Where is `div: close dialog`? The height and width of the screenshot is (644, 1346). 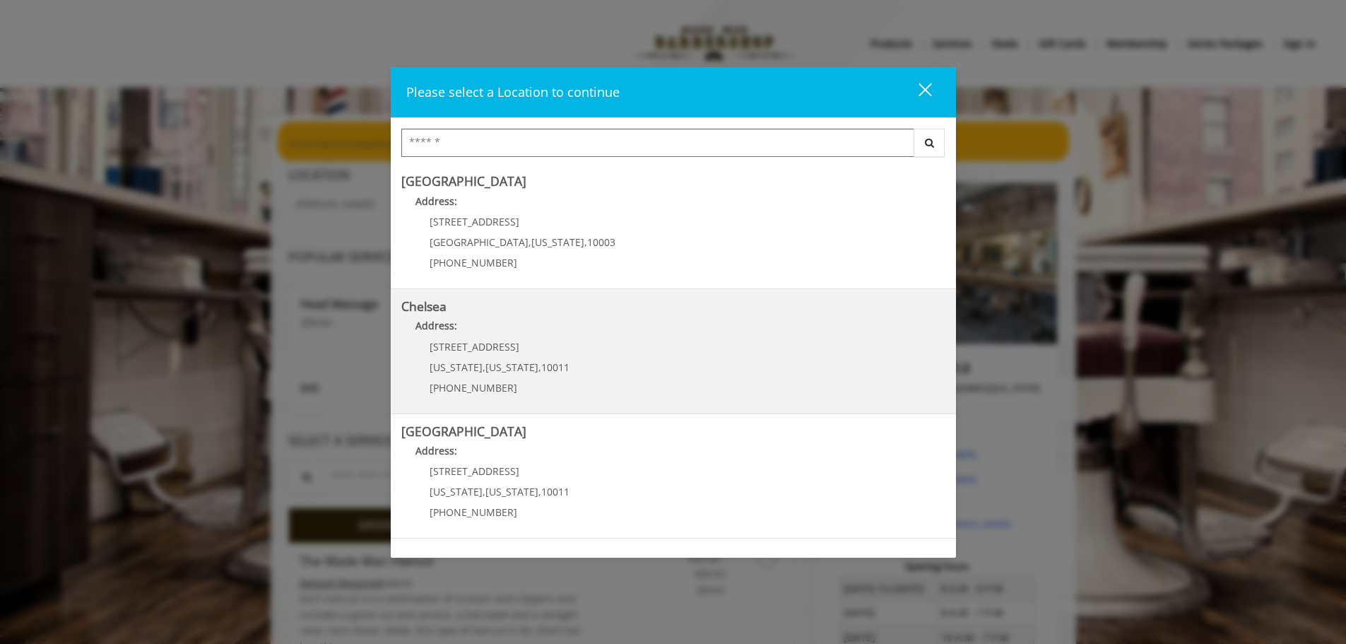
div: close dialog is located at coordinates (916, 93).